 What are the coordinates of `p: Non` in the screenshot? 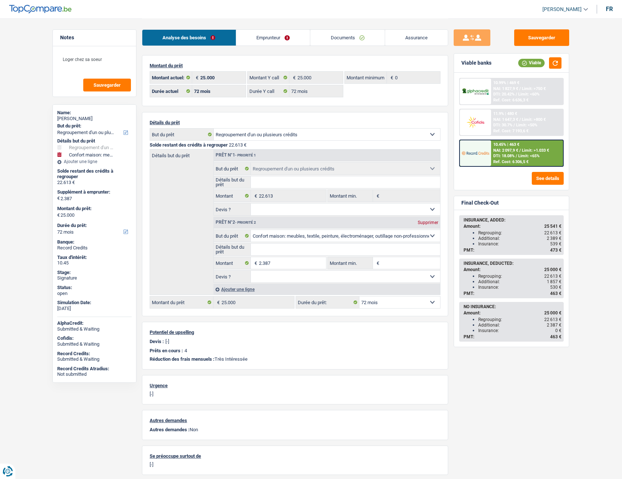 It's located at (295, 429).